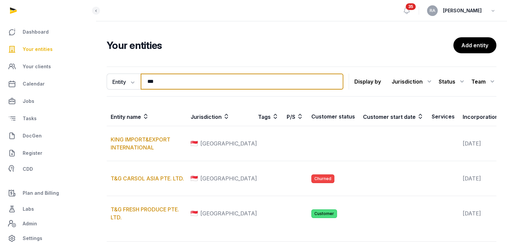 This screenshot has width=507, height=243. I want to click on th: P/S, so click(295, 117).